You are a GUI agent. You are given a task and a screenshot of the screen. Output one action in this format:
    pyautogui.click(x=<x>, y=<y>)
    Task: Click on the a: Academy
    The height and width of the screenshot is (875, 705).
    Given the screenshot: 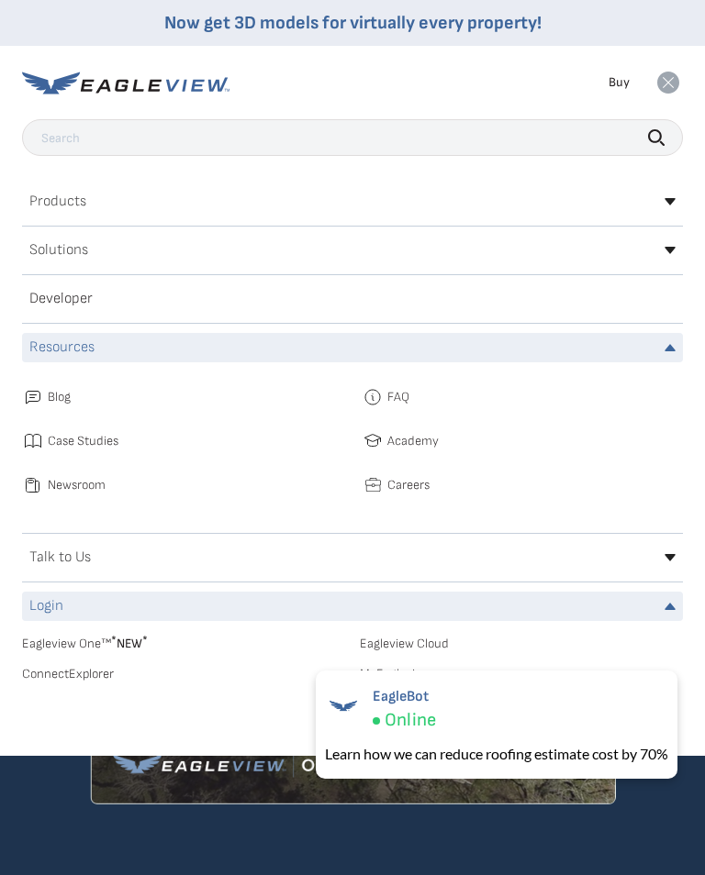 What is the action you would take?
    pyautogui.click(x=522, y=441)
    